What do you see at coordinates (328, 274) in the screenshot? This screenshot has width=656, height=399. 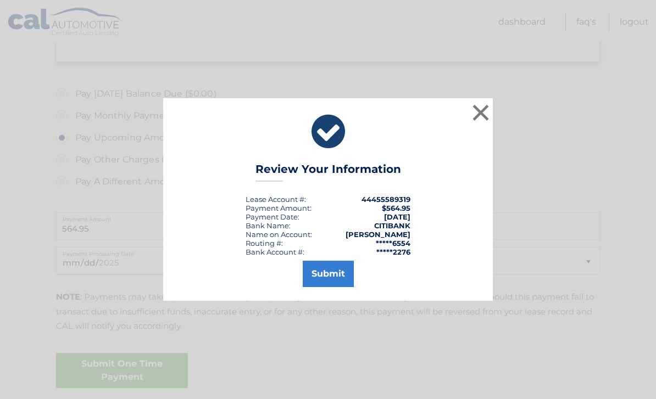 I see `button: Submit` at bounding box center [328, 274].